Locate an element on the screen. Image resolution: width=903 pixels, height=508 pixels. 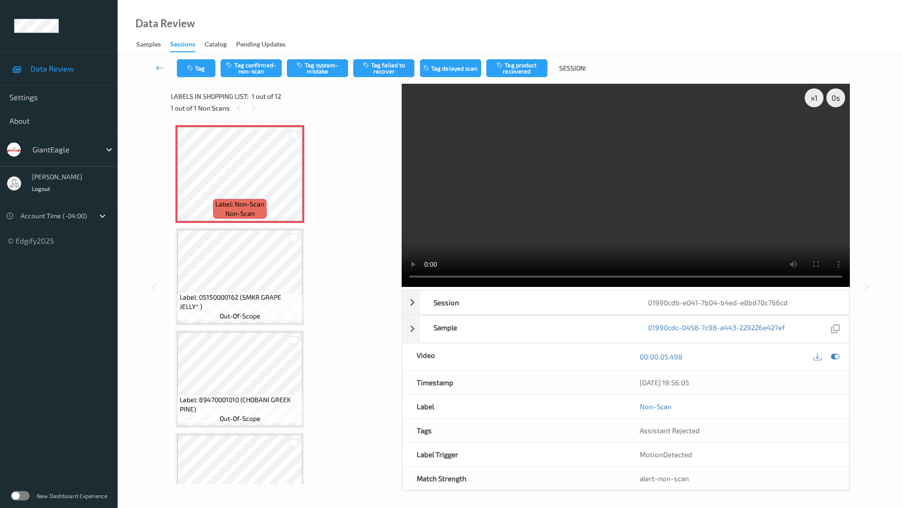
span: Labels in shopping list: is located at coordinates (209, 96).